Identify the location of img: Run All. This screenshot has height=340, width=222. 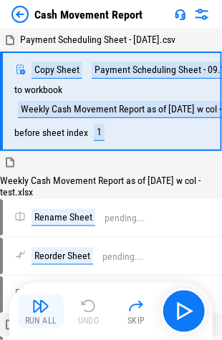
(41, 306).